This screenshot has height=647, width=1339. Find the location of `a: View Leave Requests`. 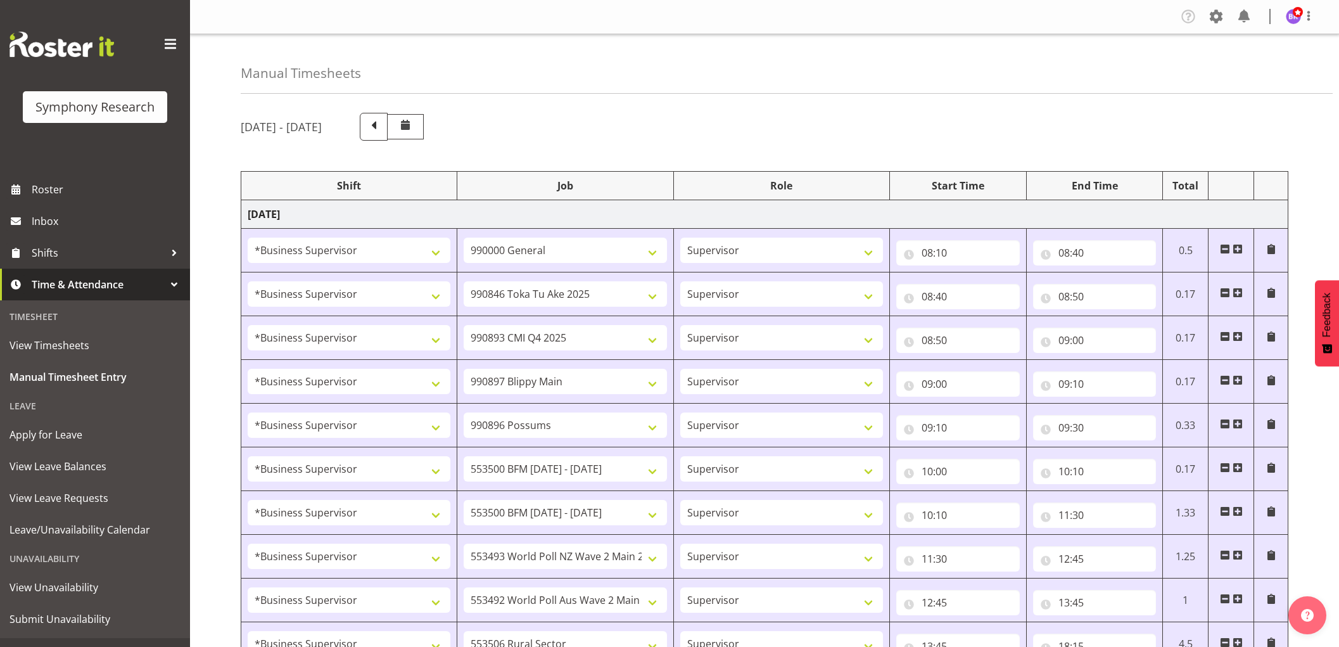

a: View Leave Requests is located at coordinates (95, 498).